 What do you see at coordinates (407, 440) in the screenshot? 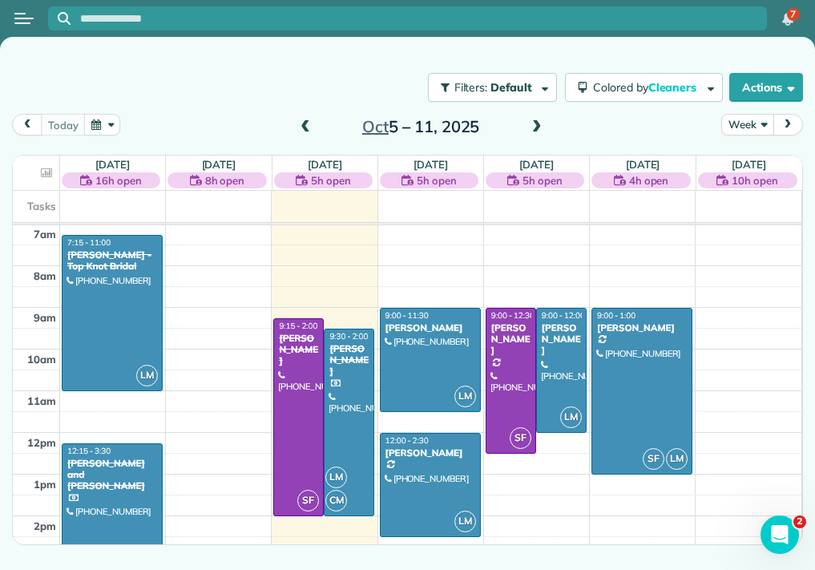
I see `span: 12:00 - 2:30` at bounding box center [407, 440].